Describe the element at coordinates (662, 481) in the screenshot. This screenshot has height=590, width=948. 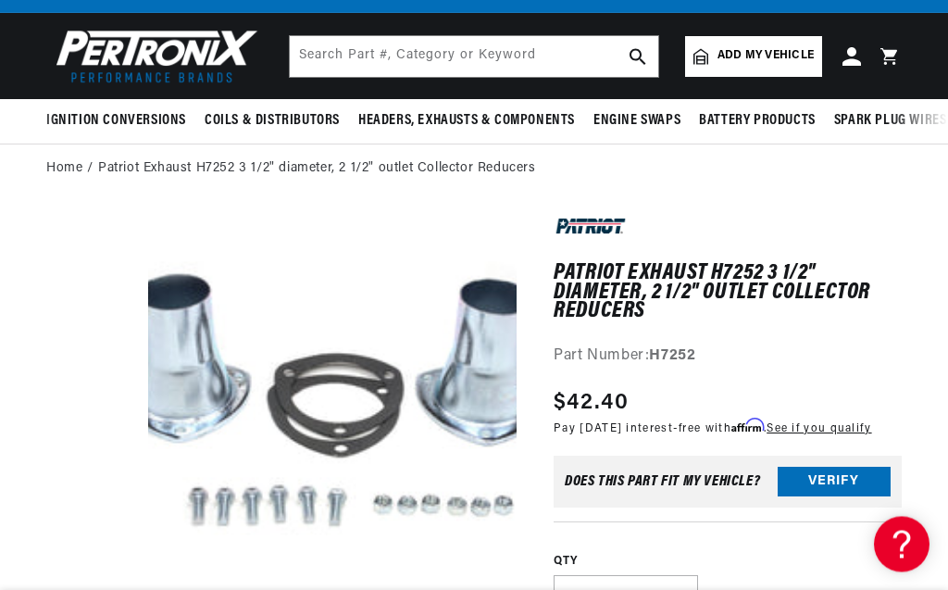
I see `div: Does This part fit My vehicle?` at that location.